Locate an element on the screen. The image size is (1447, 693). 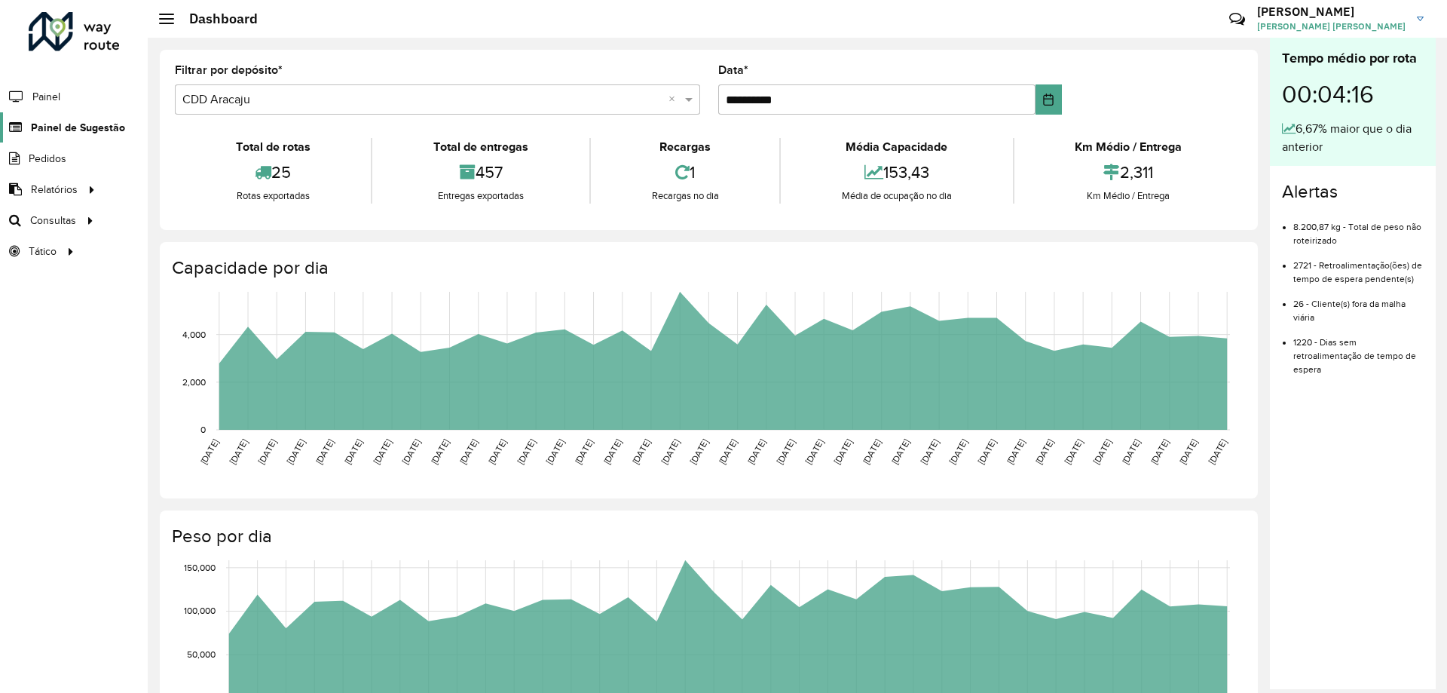
text: 0 is located at coordinates (203, 429).